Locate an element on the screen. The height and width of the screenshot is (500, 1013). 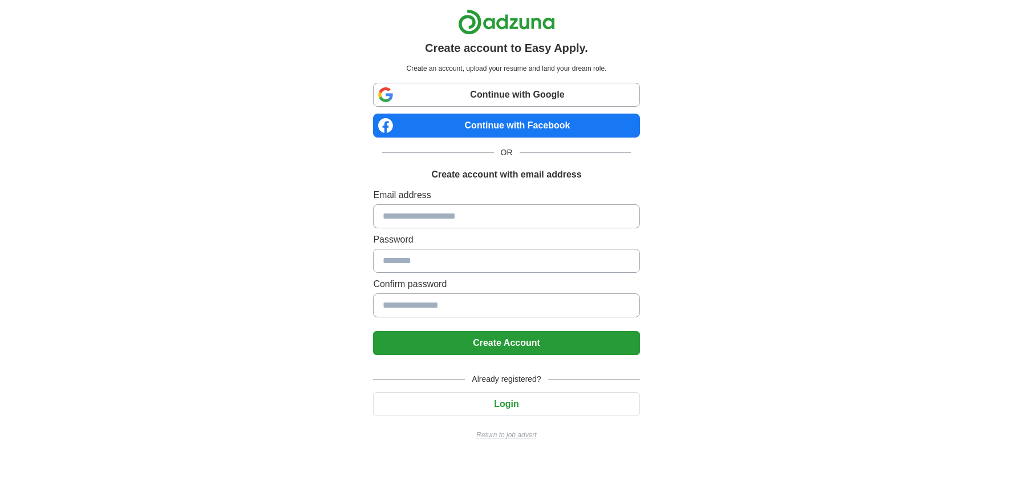
p: Return to job advert is located at coordinates (506, 435).